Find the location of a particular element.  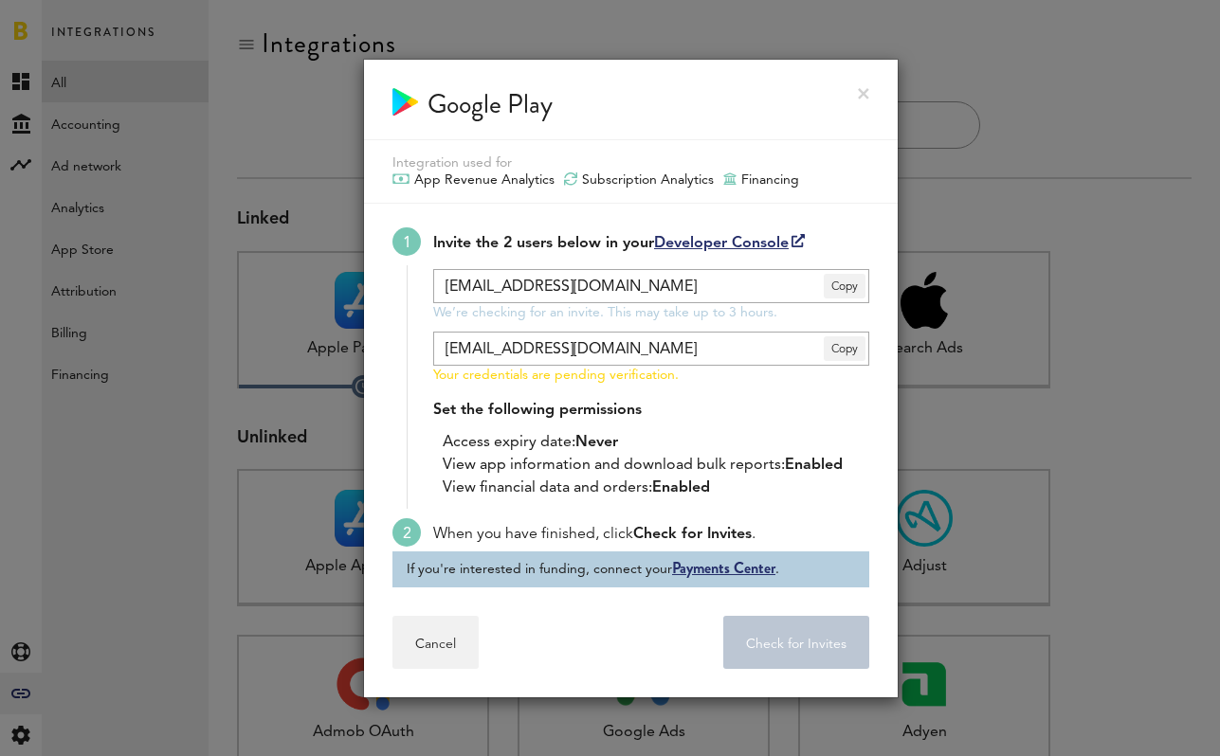

div: If you're interested in funding, connect your . is located at coordinates (630, 570).